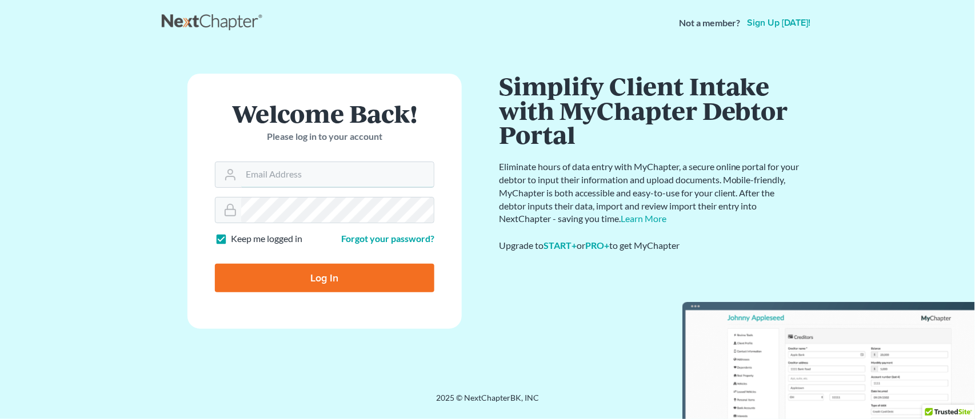 This screenshot has width=975, height=419. Describe the element at coordinates (324, 278) in the screenshot. I see `input: Log In` at that location.